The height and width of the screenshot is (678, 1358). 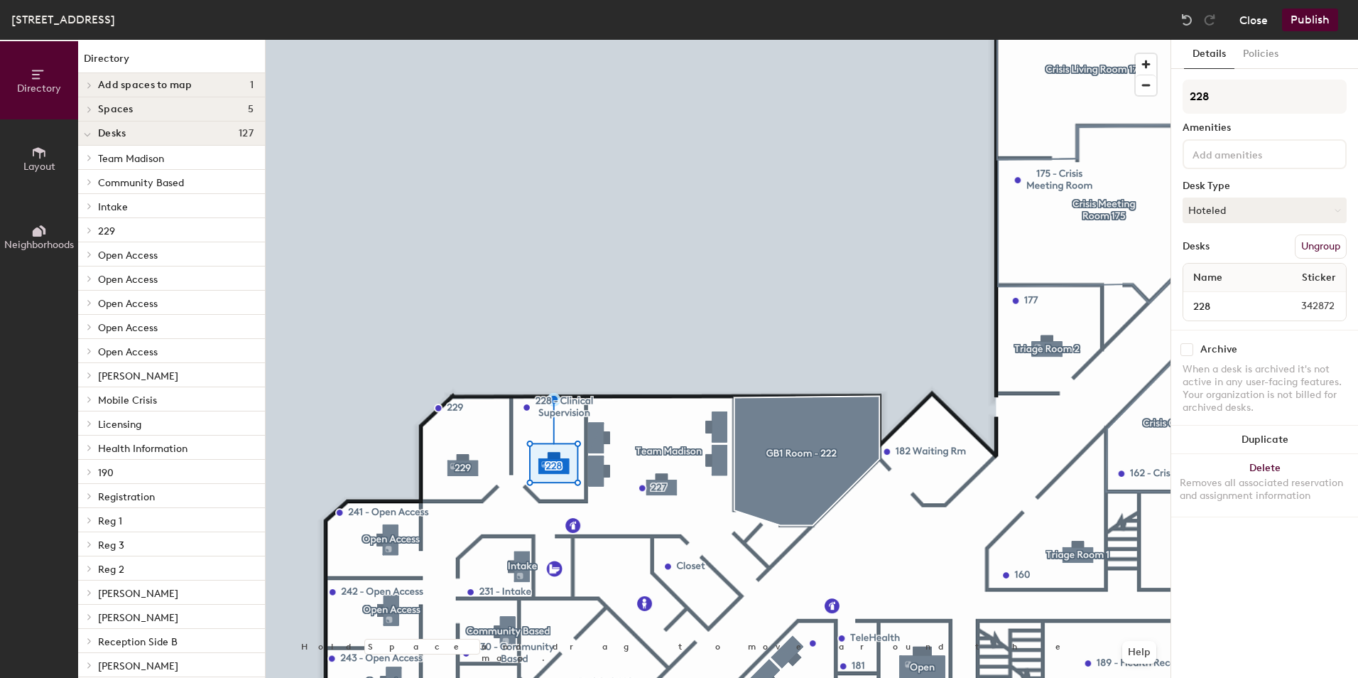 What do you see at coordinates (1187, 20) in the screenshot?
I see `img: Undo` at bounding box center [1187, 20].